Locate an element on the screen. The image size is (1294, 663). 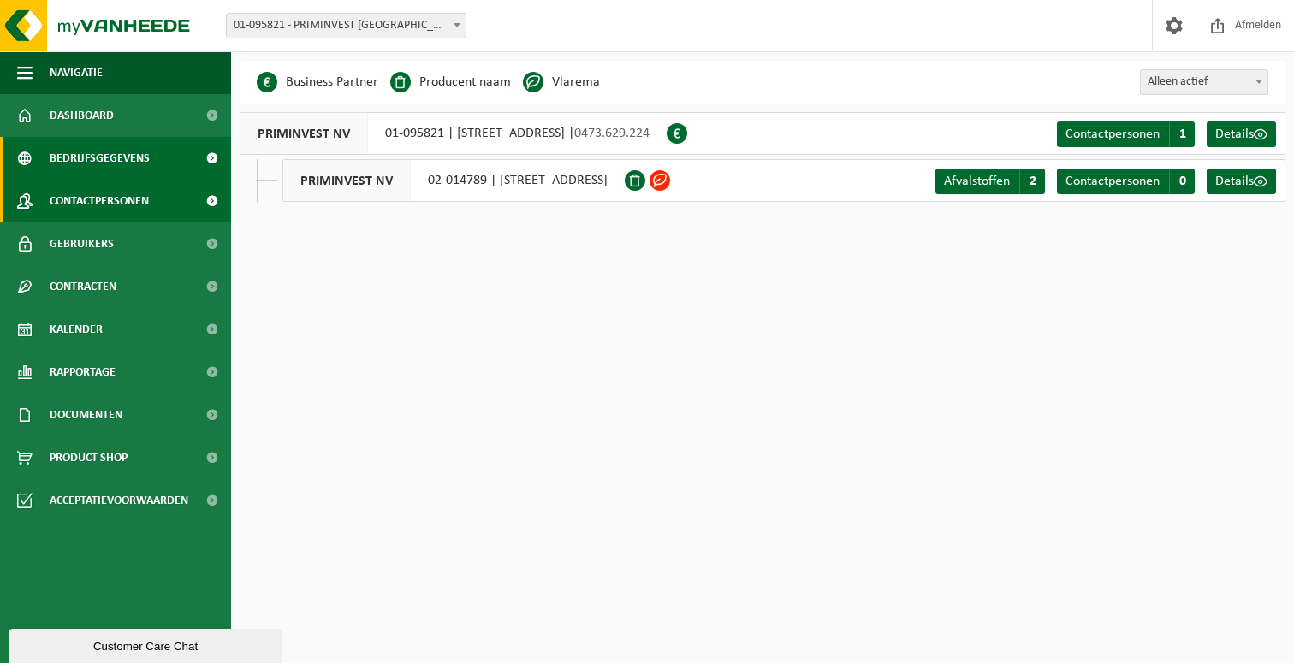
span: Acceptatievoorwaarden is located at coordinates (119, 501).